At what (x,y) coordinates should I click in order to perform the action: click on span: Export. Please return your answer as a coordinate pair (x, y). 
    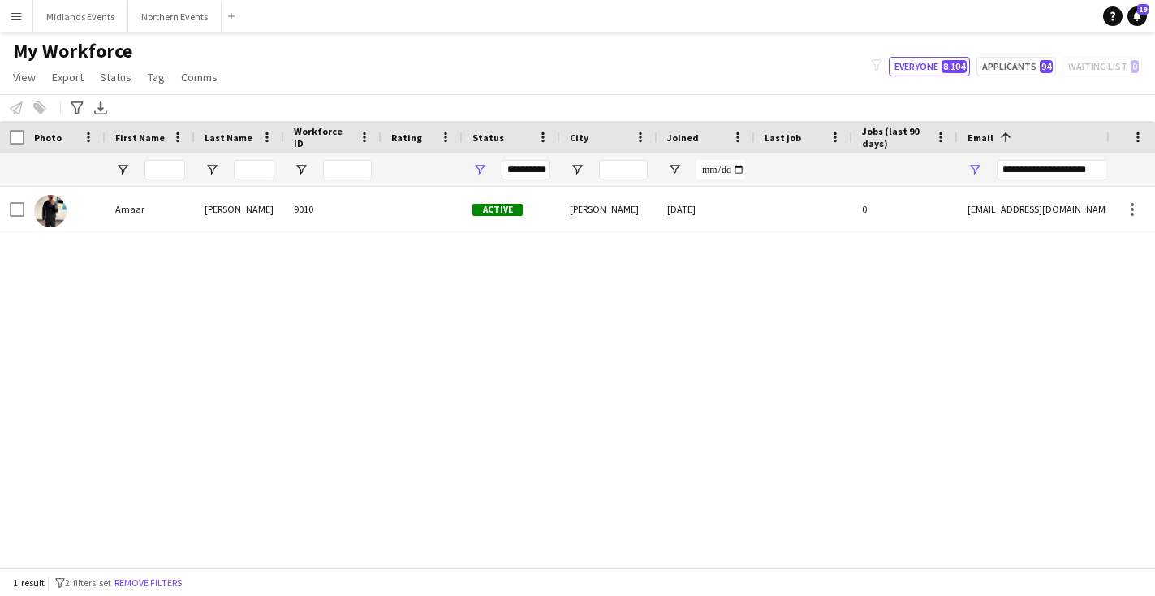
    Looking at the image, I should click on (67, 77).